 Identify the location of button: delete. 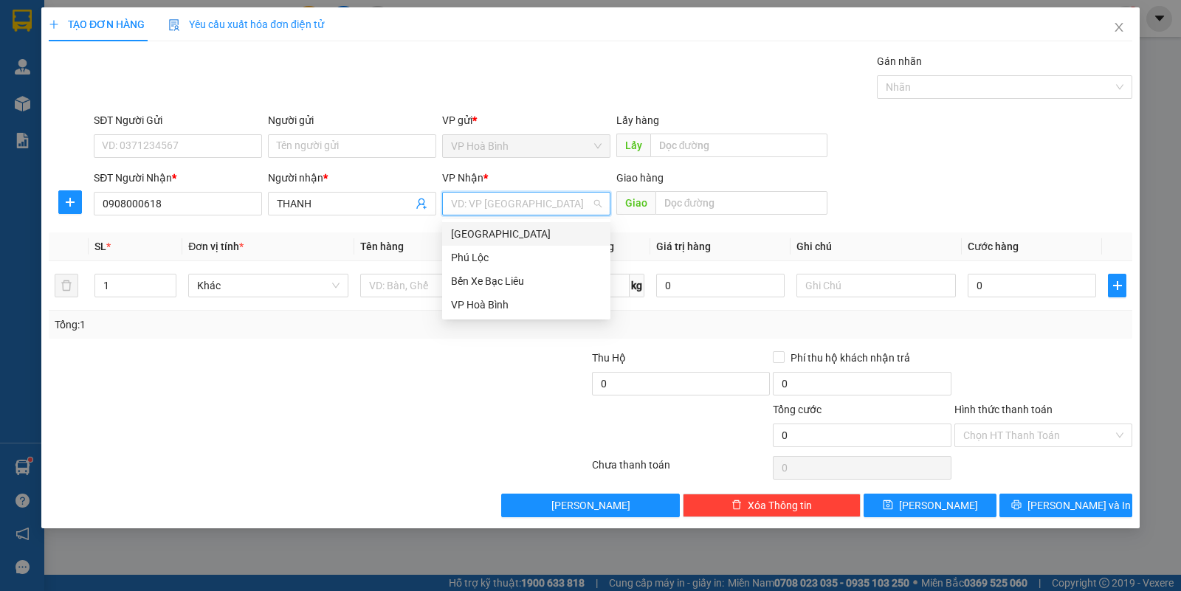
(66, 286).